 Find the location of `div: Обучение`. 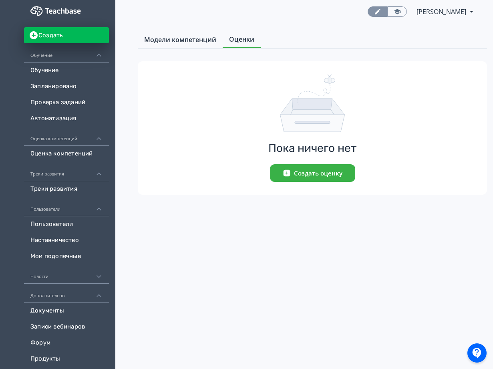

div: Обучение is located at coordinates (67, 53).